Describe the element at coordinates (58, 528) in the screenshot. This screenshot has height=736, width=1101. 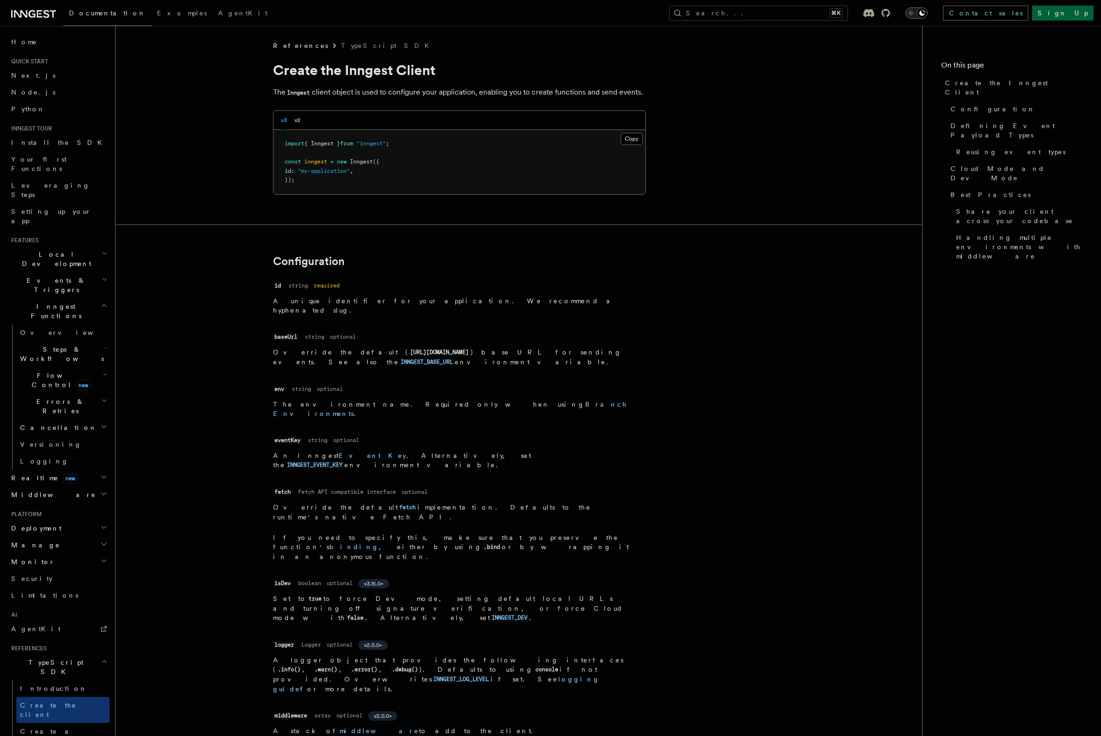
I see `button: Deployment` at that location.